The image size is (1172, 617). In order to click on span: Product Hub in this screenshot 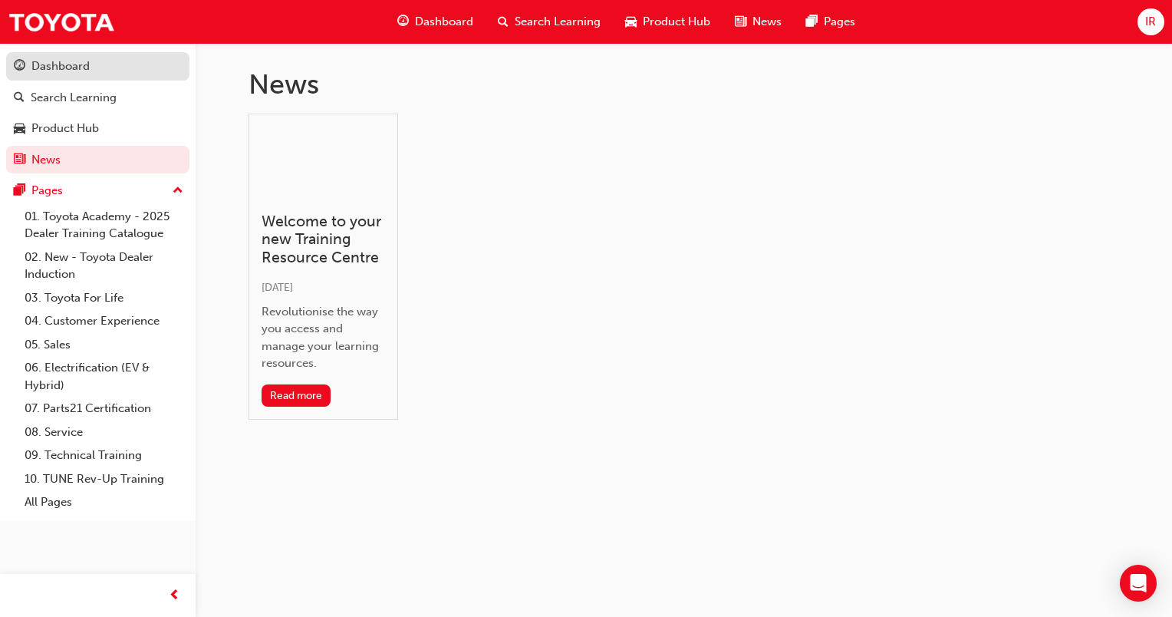, I will do `click(677, 21)`.